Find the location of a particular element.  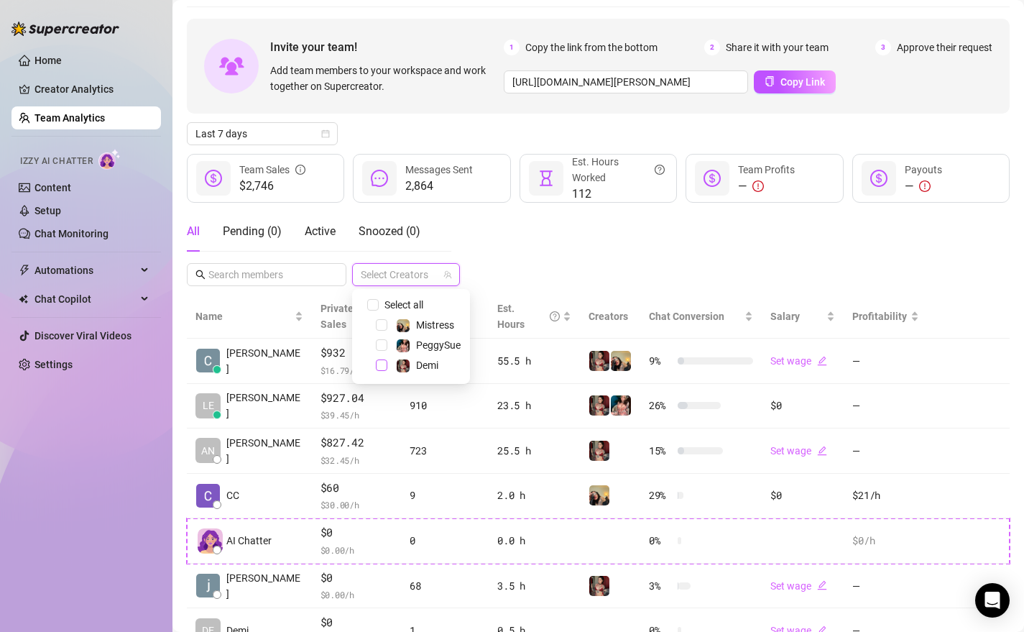

span: $ 32.45 /h is located at coordinates (356, 460).